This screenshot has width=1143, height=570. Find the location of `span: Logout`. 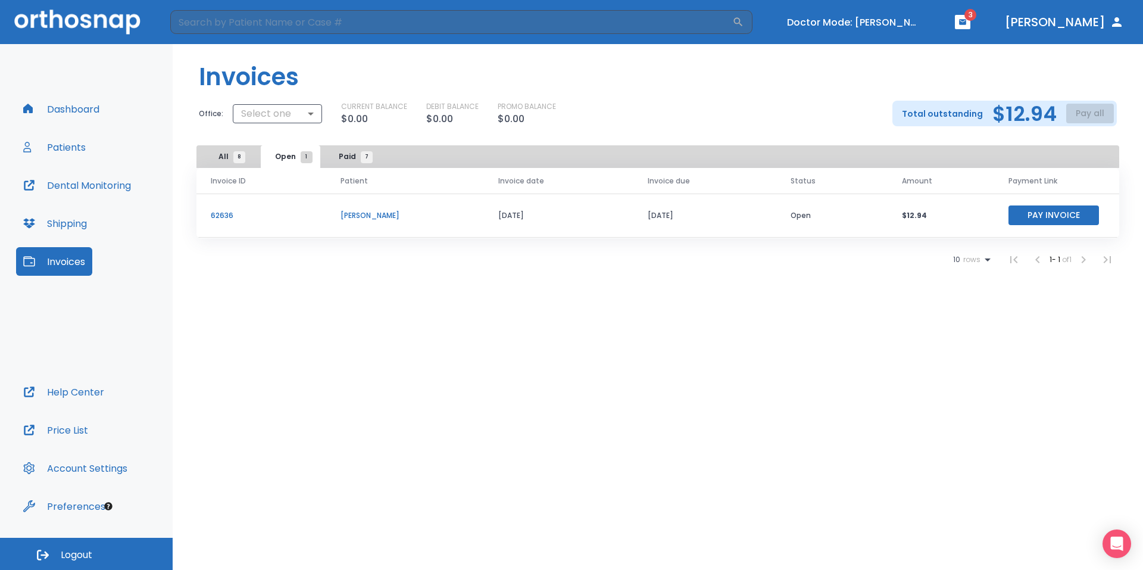

span: Logout is located at coordinates (76, 555).